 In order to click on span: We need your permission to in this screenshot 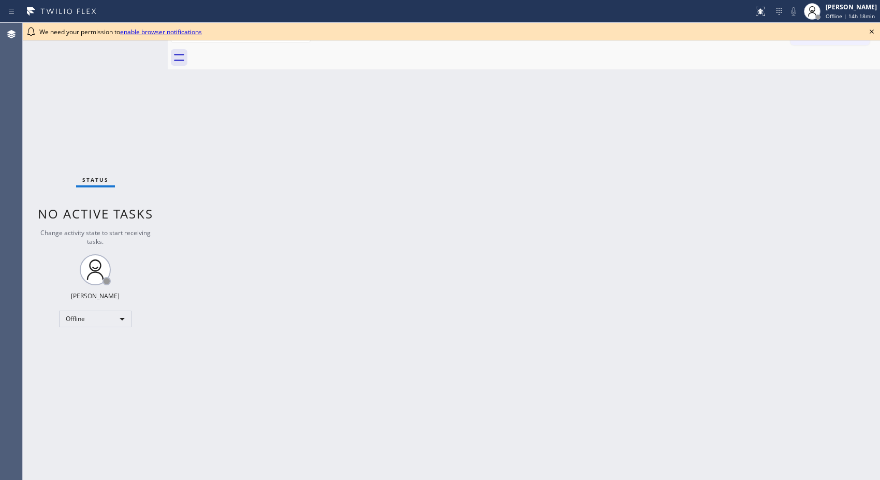, I will do `click(121, 32)`.